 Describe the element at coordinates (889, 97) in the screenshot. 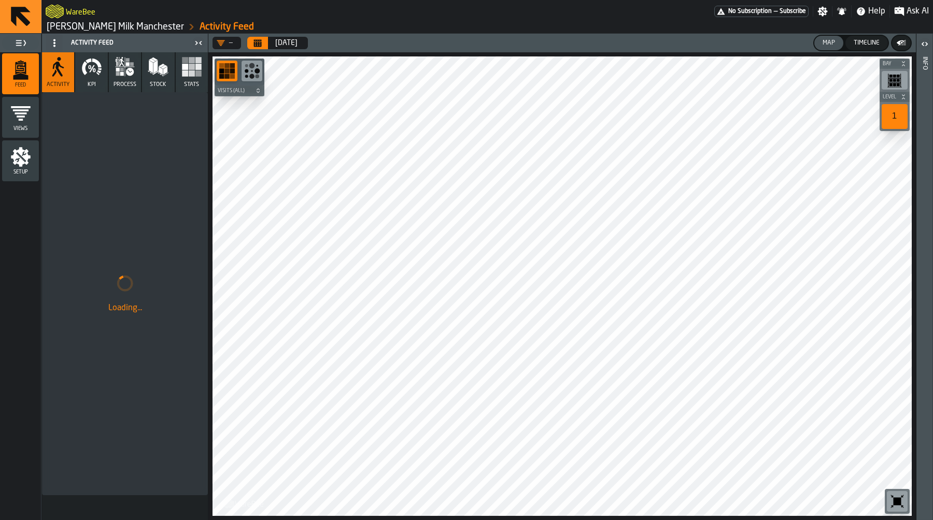

I see `span: Level` at that location.